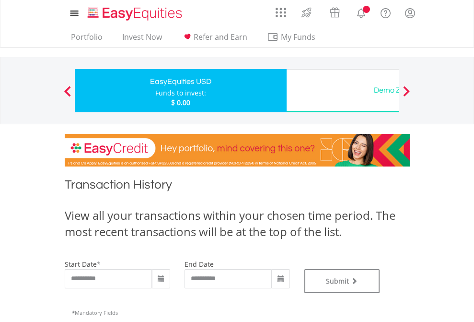 This screenshot has width=474, height=322. What do you see at coordinates (237, 186) in the screenshot?
I see `h1: Transaction History` at bounding box center [237, 186].